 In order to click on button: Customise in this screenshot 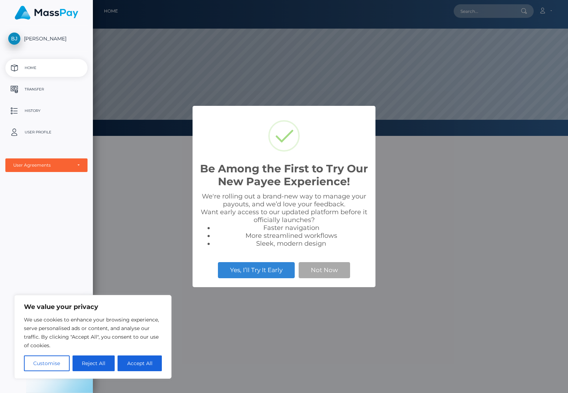, I will do `click(47, 363)`.